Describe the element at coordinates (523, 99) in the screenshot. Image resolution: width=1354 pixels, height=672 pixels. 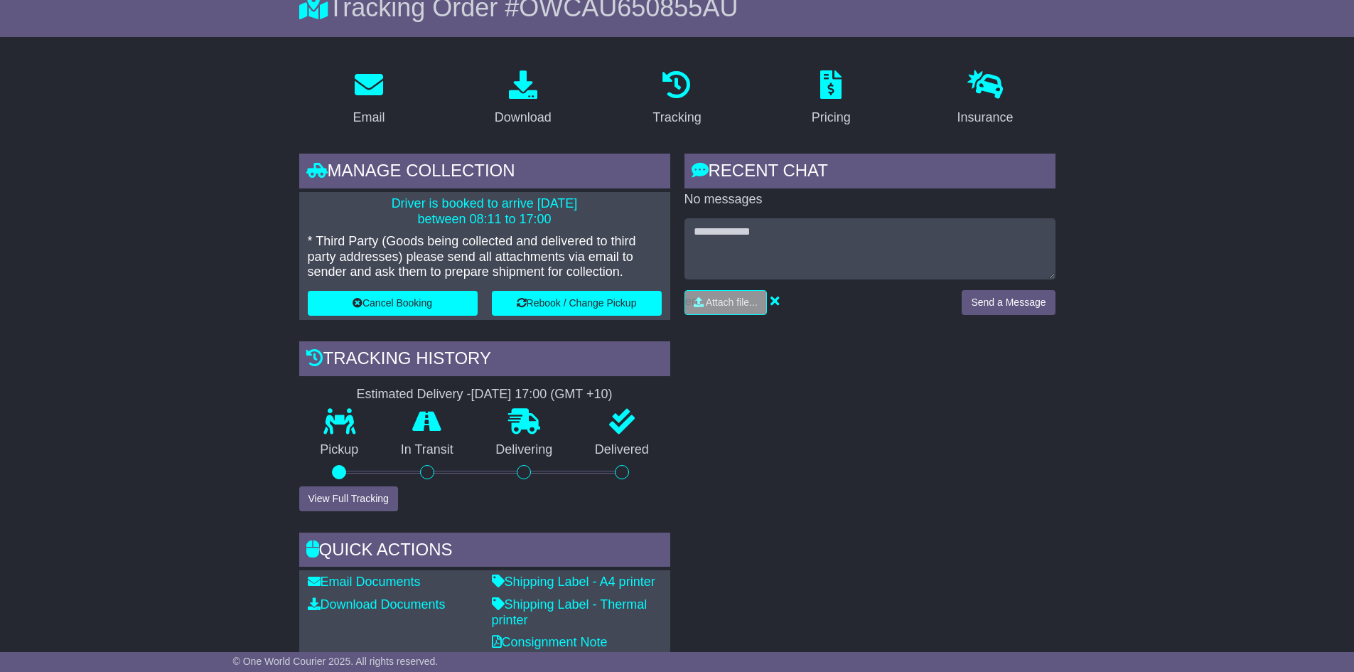
I see `a: Download` at that location.